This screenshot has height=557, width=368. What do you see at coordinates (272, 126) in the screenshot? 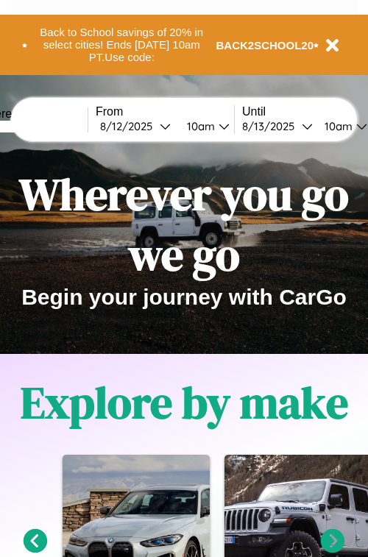
I see `div: 8 / 13 / 2025` at bounding box center [272, 126].